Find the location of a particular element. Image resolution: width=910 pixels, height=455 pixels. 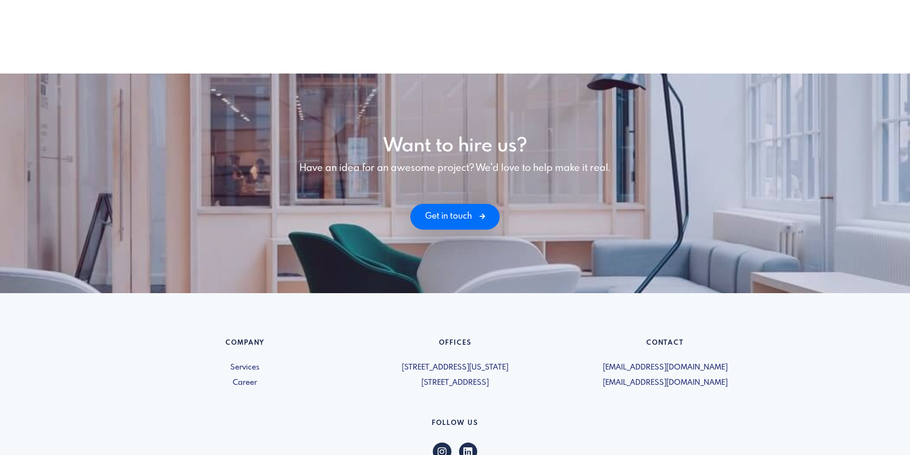

p: Have an idea for an awesome project? We'd love to help make it real. is located at coordinates (455, 169).